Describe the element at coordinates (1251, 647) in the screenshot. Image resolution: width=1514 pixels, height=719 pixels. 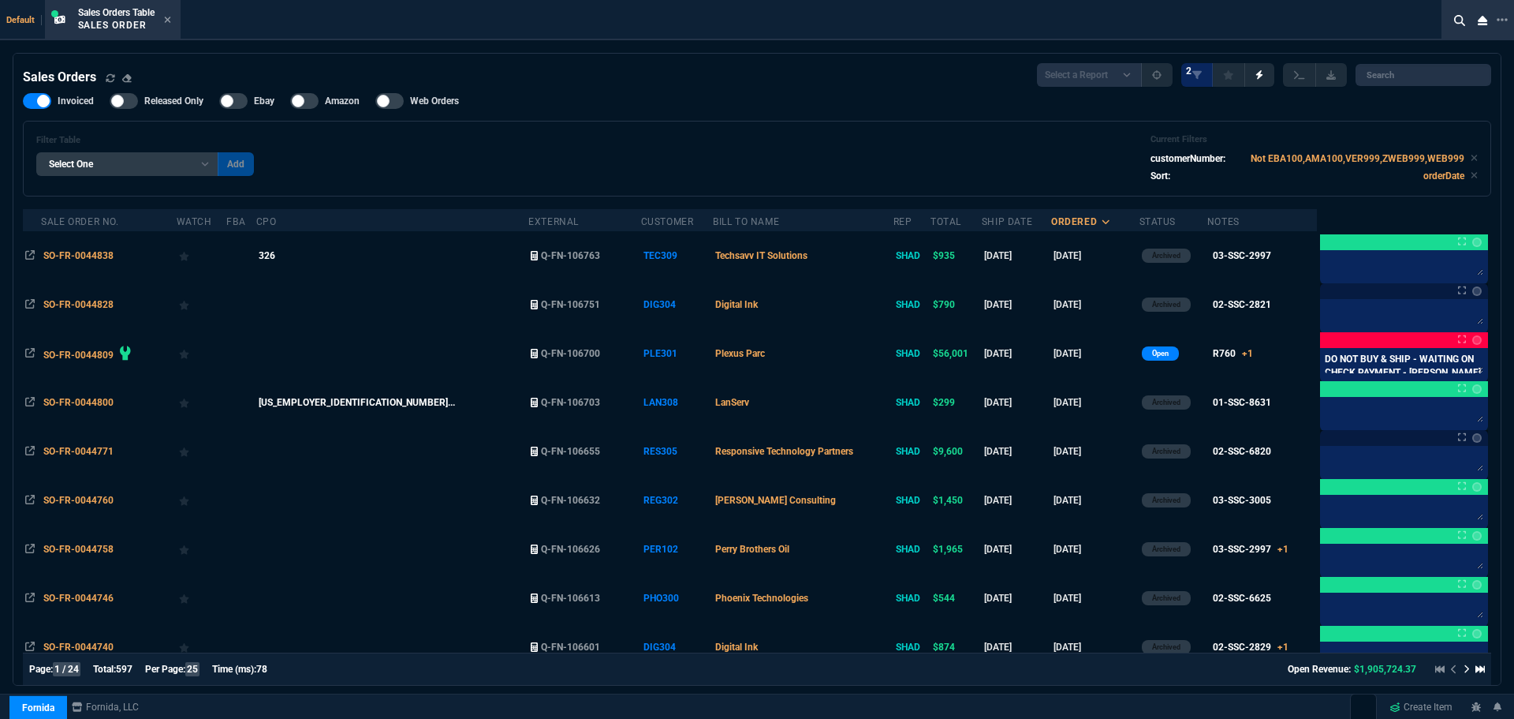
I see `div: 02-SSC-2829+1` at that location.